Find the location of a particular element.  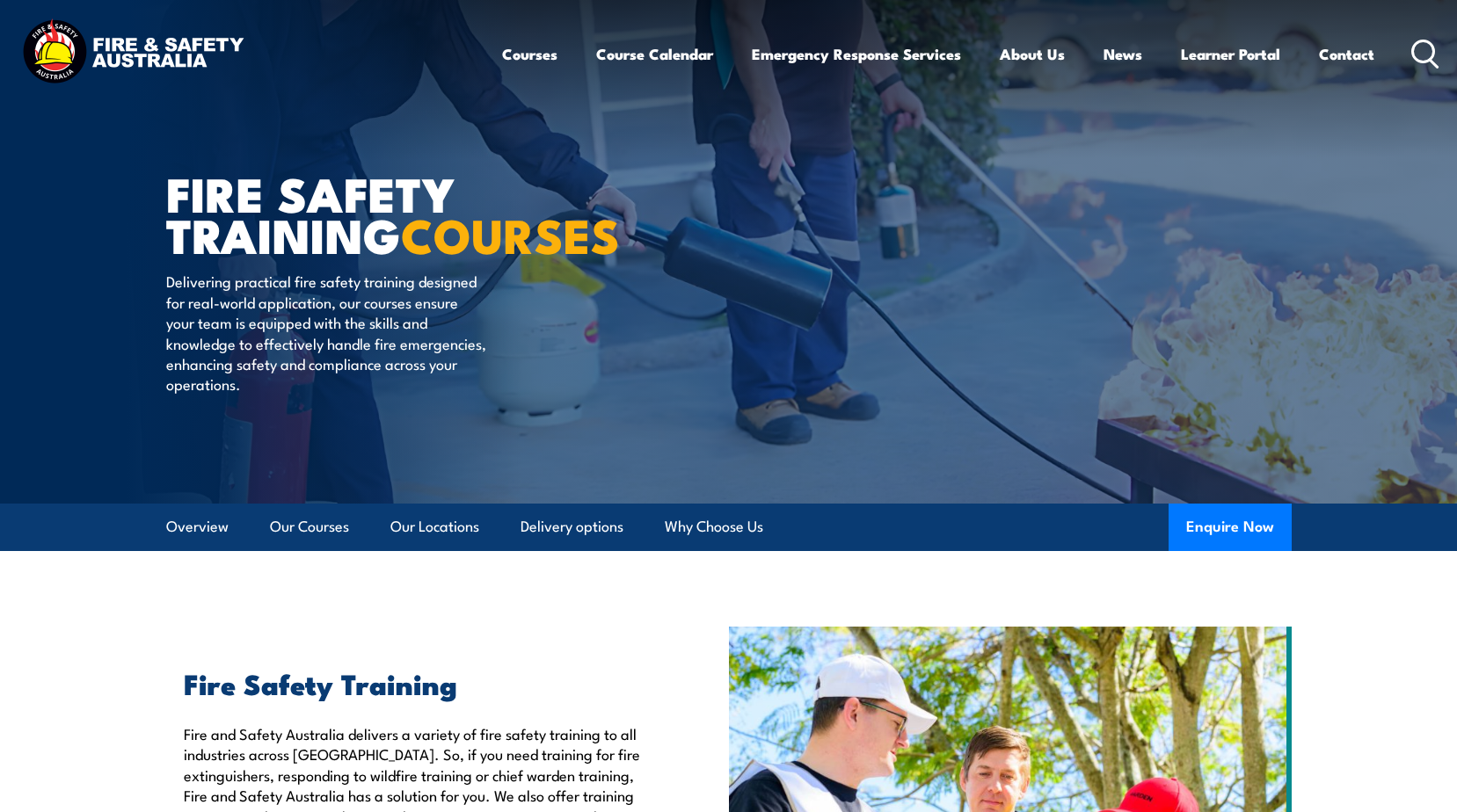

a: Overview is located at coordinates (197, 526).